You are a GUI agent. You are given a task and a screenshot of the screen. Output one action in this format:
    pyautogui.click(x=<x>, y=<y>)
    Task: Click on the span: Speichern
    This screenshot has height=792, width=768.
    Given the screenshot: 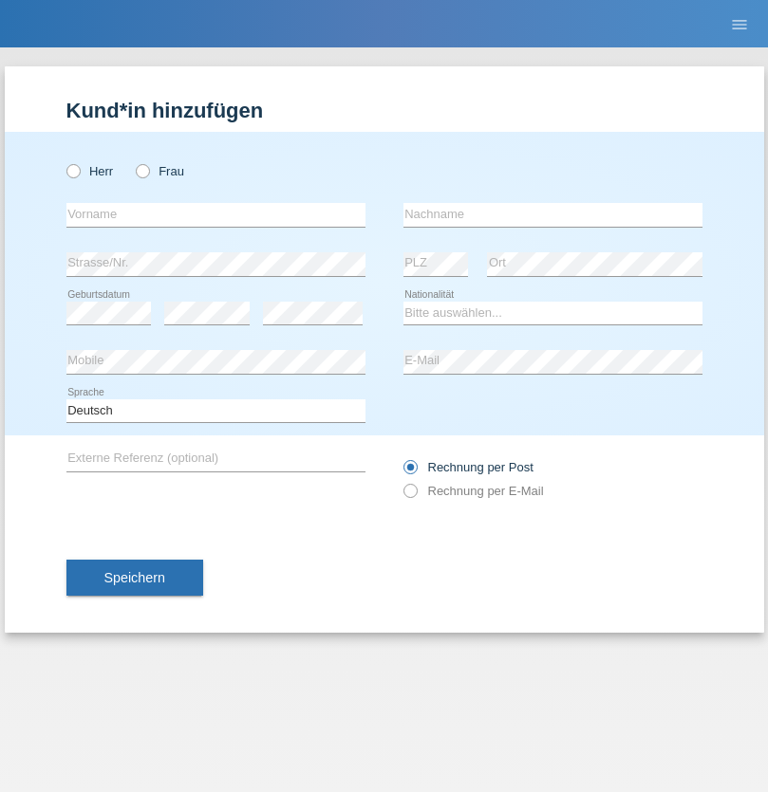 What is the action you would take?
    pyautogui.click(x=135, y=578)
    